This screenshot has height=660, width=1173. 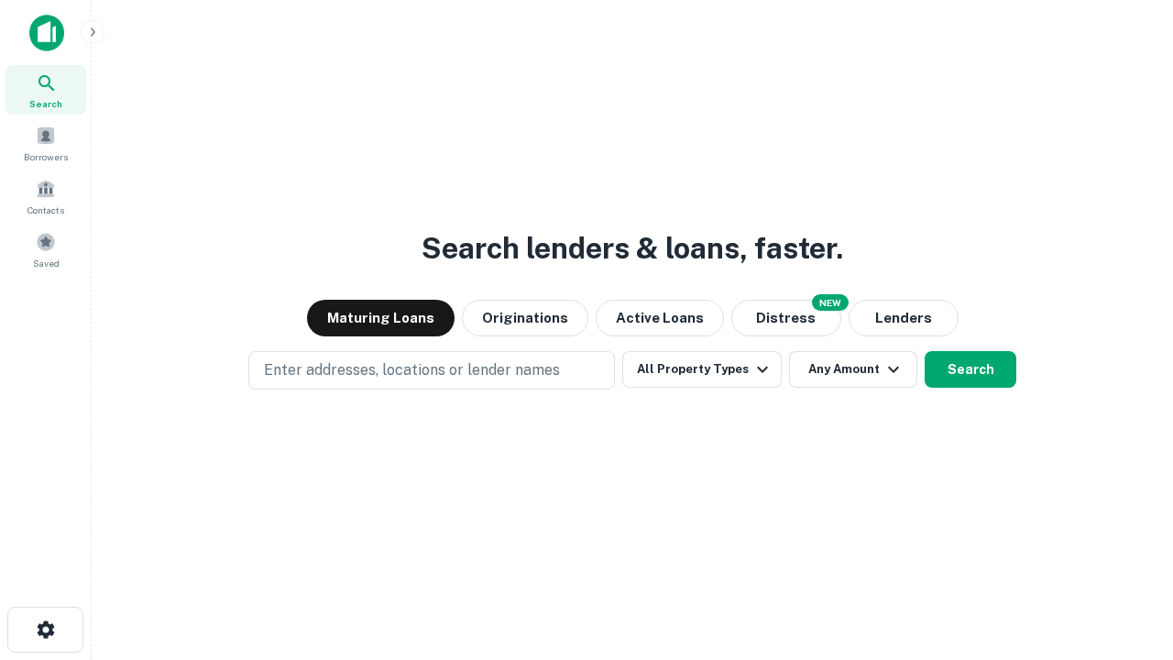 I want to click on div: Chat Widget, so click(x=1127, y=557).